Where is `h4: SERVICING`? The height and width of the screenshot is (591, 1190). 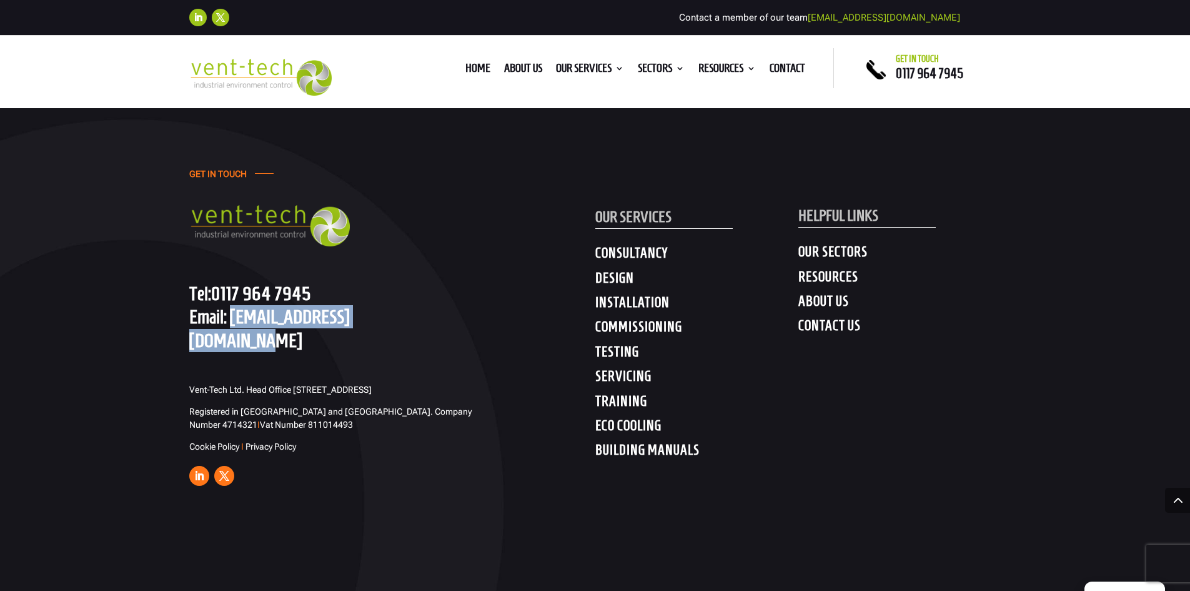 h4: SERVICING is located at coordinates (697, 379).